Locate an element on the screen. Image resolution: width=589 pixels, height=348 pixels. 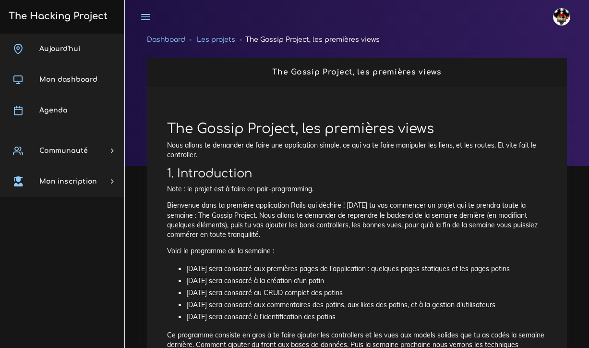
span: Mon inscription is located at coordinates (68, 181).